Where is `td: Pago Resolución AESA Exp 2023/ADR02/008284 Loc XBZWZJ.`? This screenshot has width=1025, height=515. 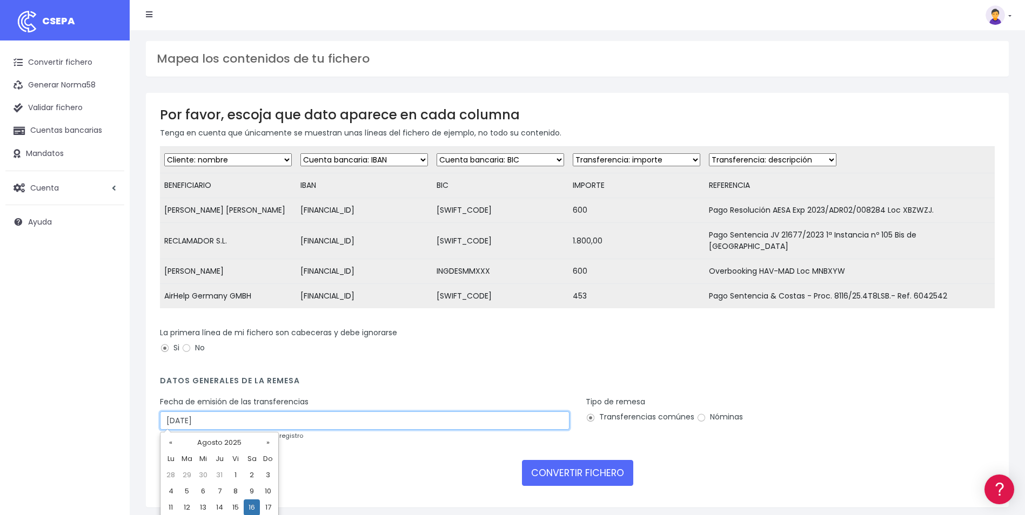
td: Pago Resolución AESA Exp 2023/ADR02/008284 Loc XBZWZJ. is located at coordinates (849, 211).